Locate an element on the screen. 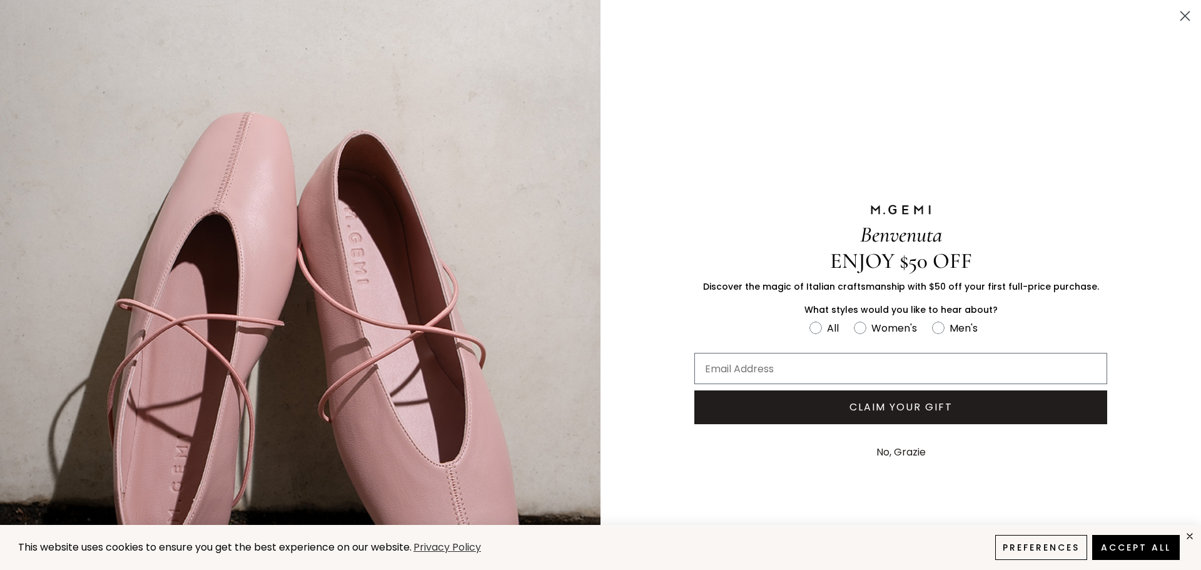 This screenshot has height=570, width=1201. button: CLAIM YOUR GIFT is located at coordinates (901, 407).